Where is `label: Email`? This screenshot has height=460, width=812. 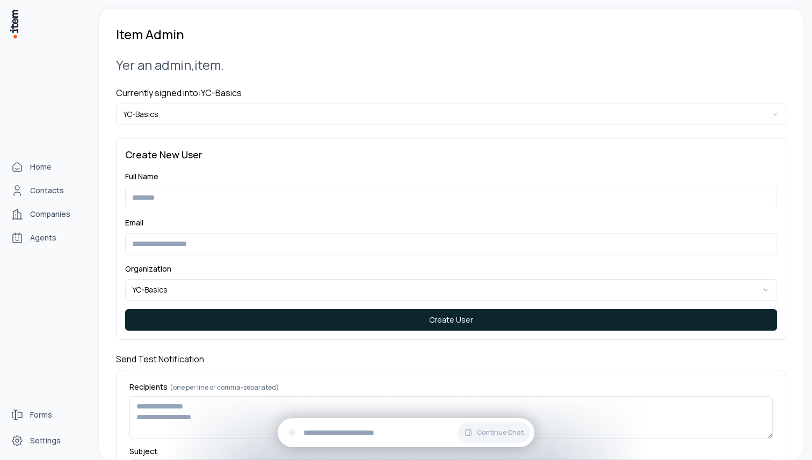 label: Email is located at coordinates (134, 222).